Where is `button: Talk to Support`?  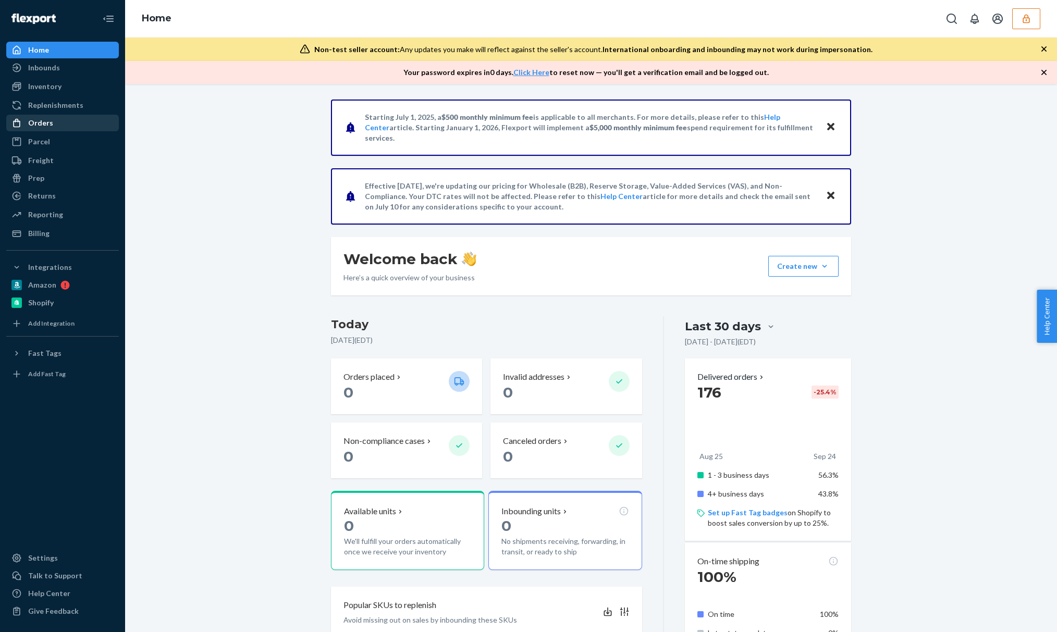 button: Talk to Support is located at coordinates (63, 576).